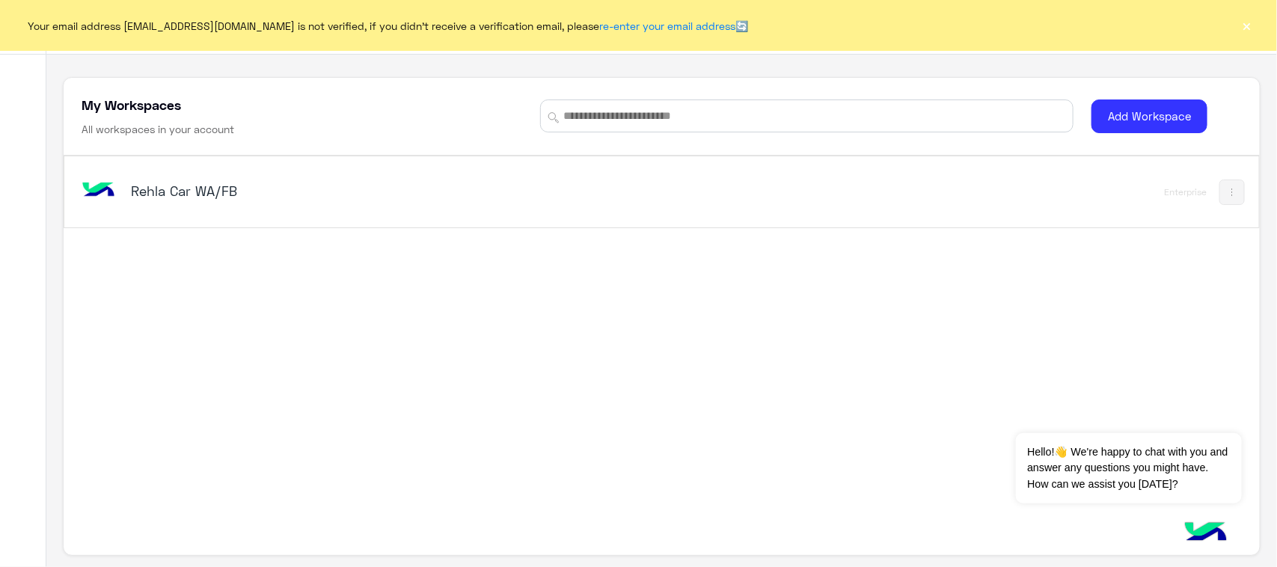 The width and height of the screenshot is (1277, 567). What do you see at coordinates (341, 191) in the screenshot?
I see `h5: Rehla Car WA/FB` at bounding box center [341, 191].